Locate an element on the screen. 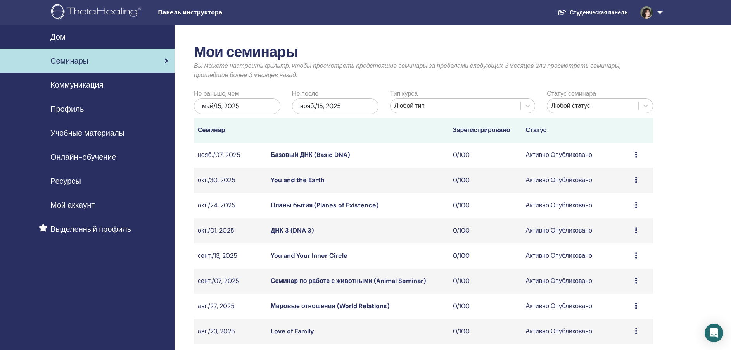 The width and height of the screenshot is (731, 350). td: окт./24, 2025 is located at coordinates (230, 206).